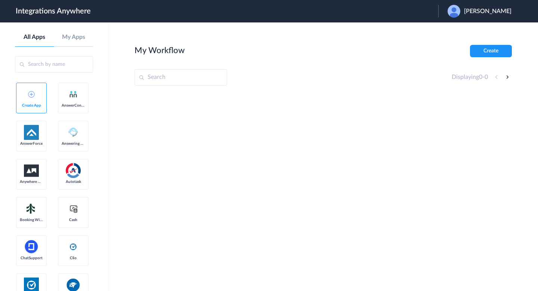 The width and height of the screenshot is (538, 291). What do you see at coordinates (73, 182) in the screenshot?
I see `span: Autotask` at bounding box center [73, 182].